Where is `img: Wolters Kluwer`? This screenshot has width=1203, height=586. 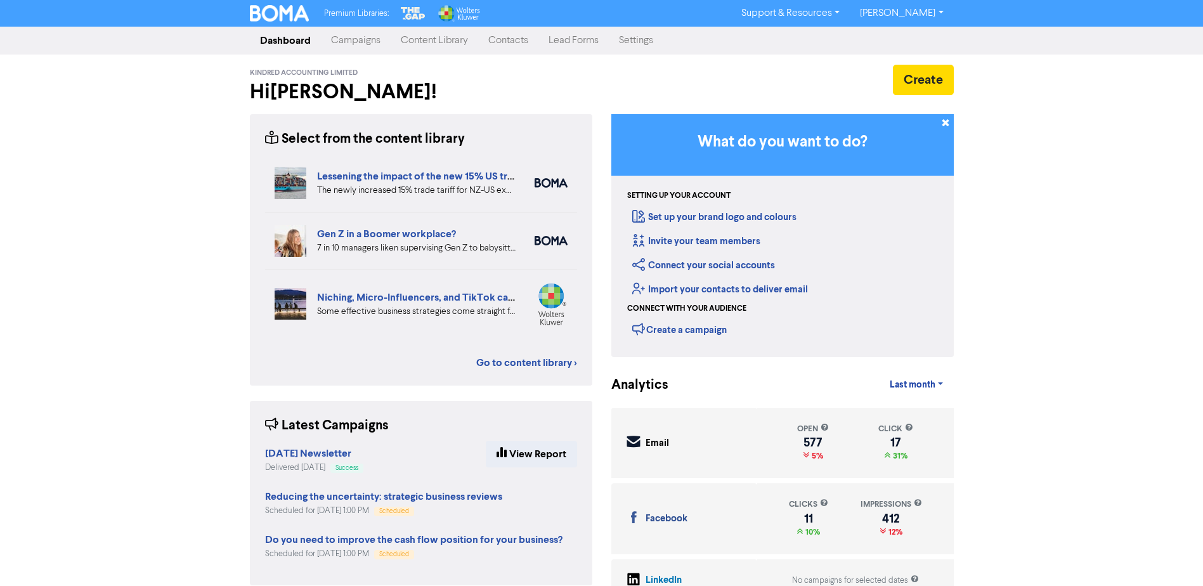
img: Wolters Kluwer is located at coordinates (459, 13).